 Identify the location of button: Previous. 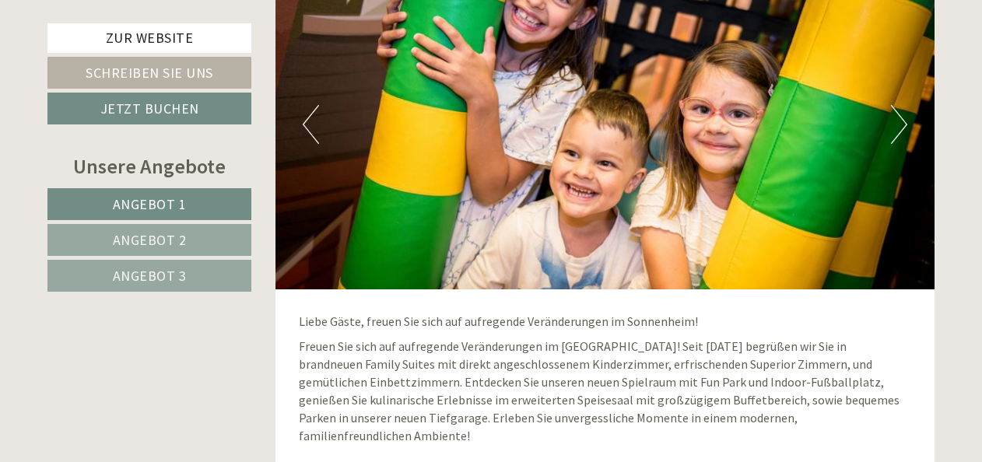
(311, 125).